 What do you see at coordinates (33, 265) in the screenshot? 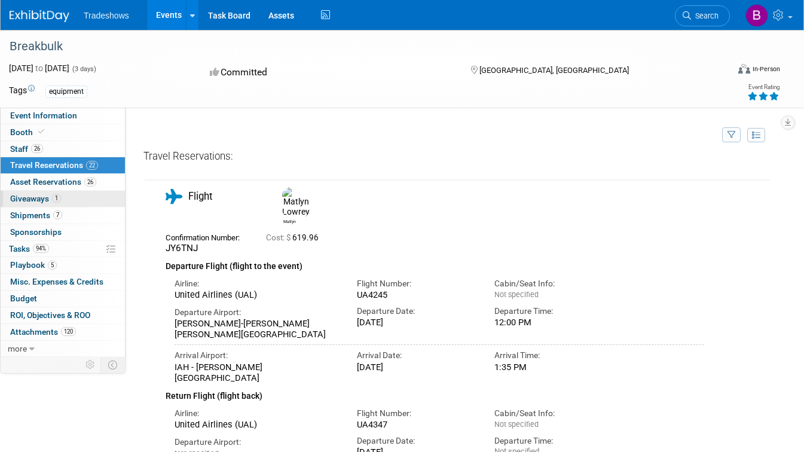
I see `span: Playbook` at bounding box center [33, 265].